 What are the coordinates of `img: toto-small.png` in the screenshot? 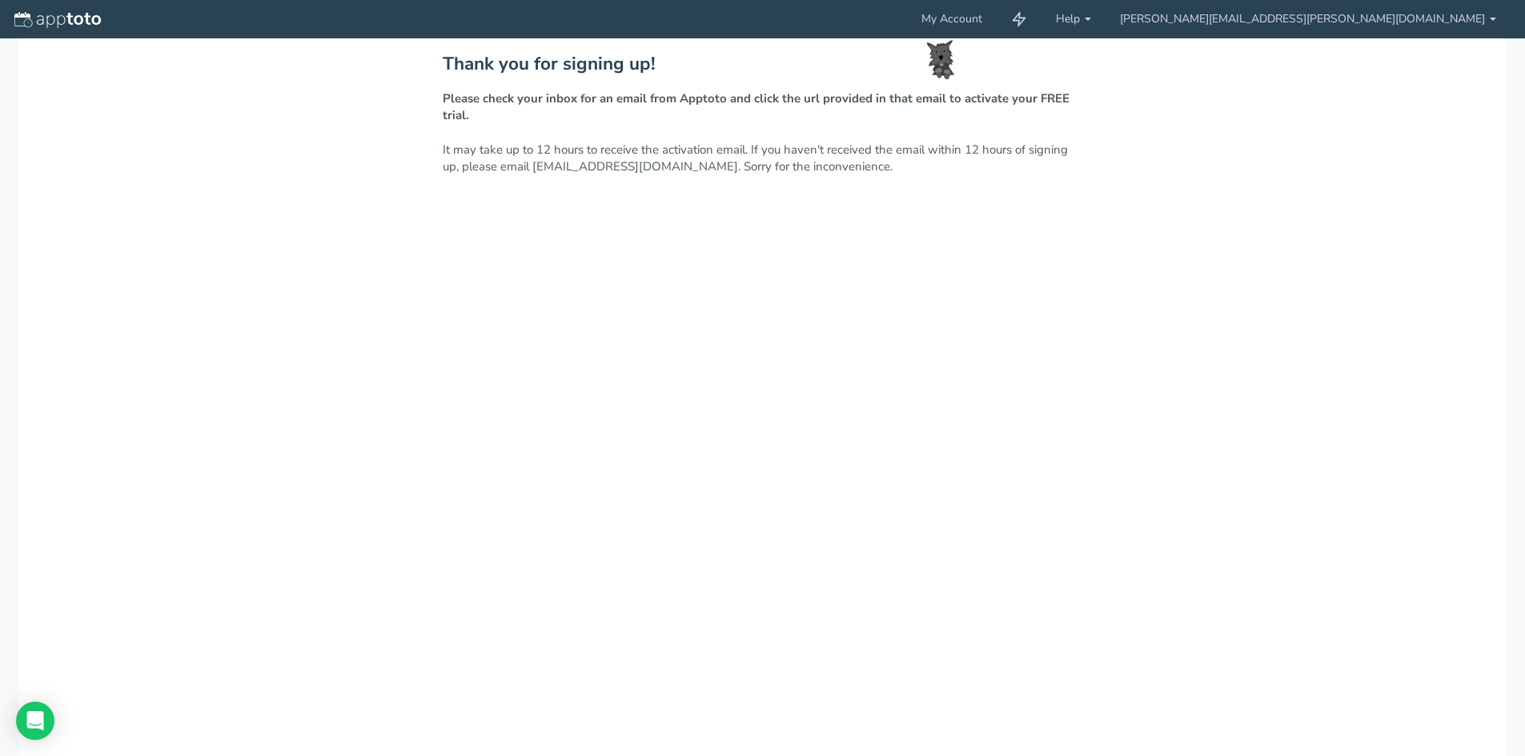 It's located at (940, 60).